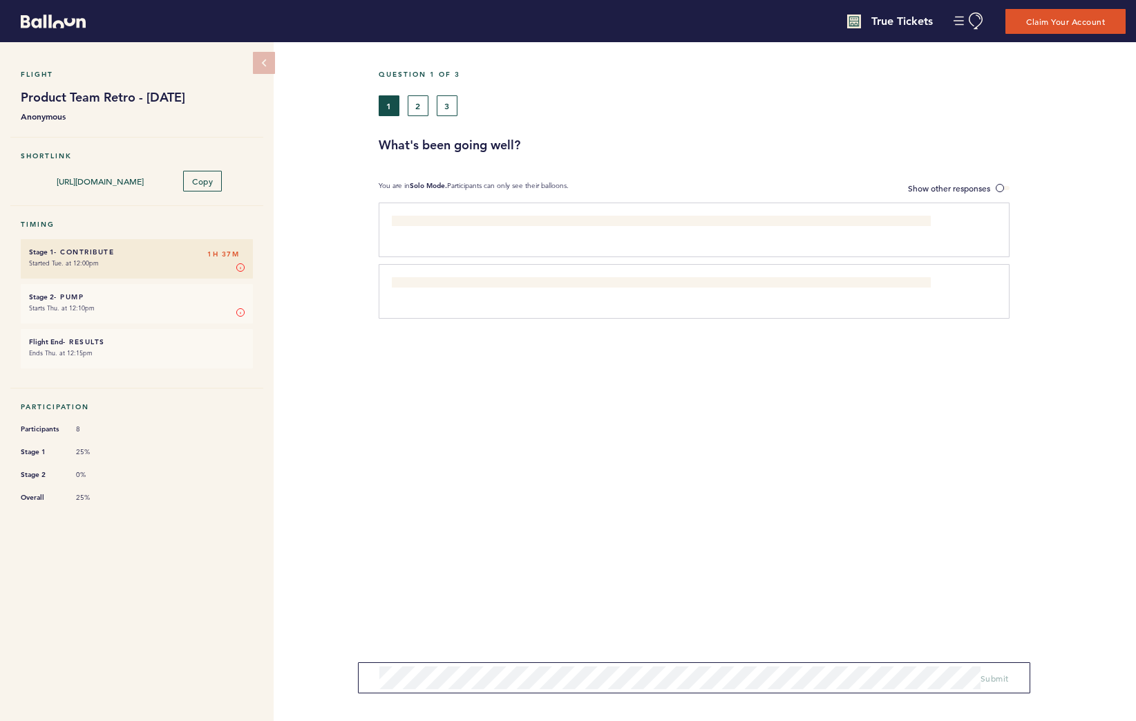 Image resolution: width=1136 pixels, height=721 pixels. What do you see at coordinates (995, 678) in the screenshot?
I see `span: Submit` at bounding box center [995, 678].